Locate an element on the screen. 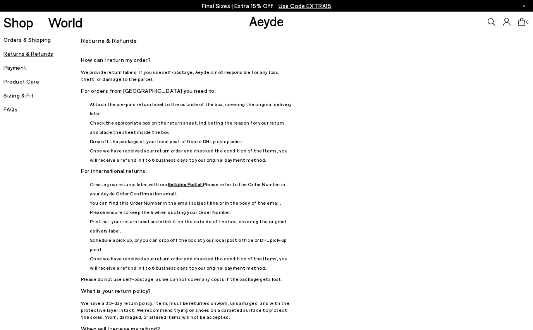 This screenshot has width=533, height=330. p: Final Sizes | Extra 15% Off is located at coordinates (266, 6).